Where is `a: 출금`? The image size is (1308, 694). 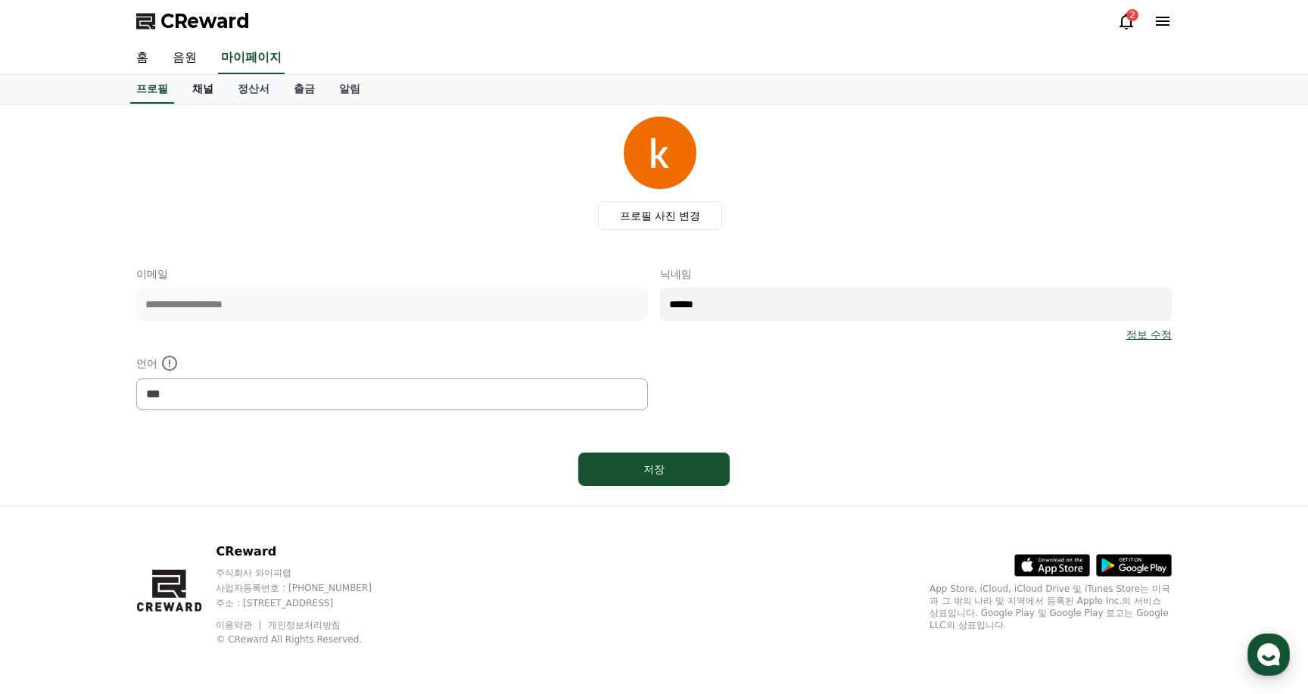
a: 출금 is located at coordinates (304, 89).